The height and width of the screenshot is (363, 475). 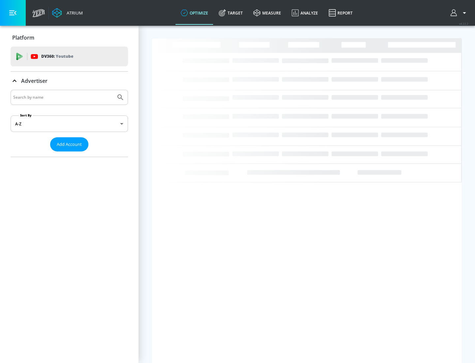 What do you see at coordinates (341, 13) in the screenshot?
I see `a: Report` at bounding box center [341, 13].